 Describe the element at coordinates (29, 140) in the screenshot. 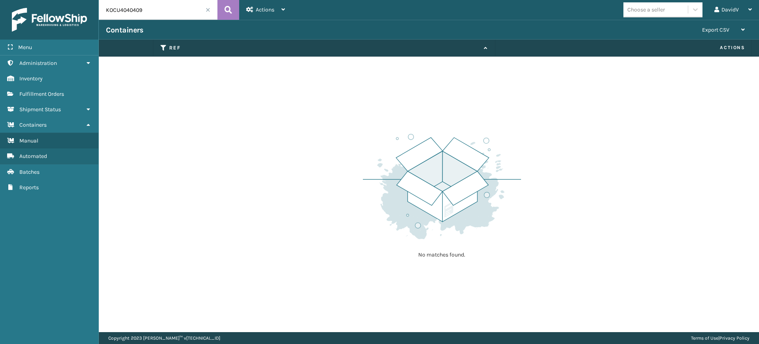

I see `span: Manual` at that location.